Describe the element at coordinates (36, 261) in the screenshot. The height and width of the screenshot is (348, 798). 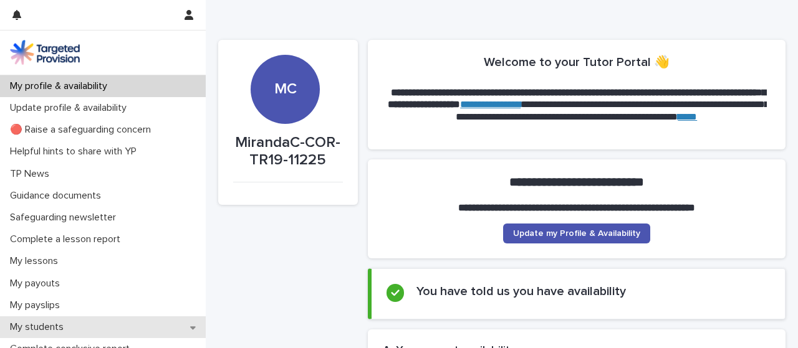
I see `p: My lessons` at that location.